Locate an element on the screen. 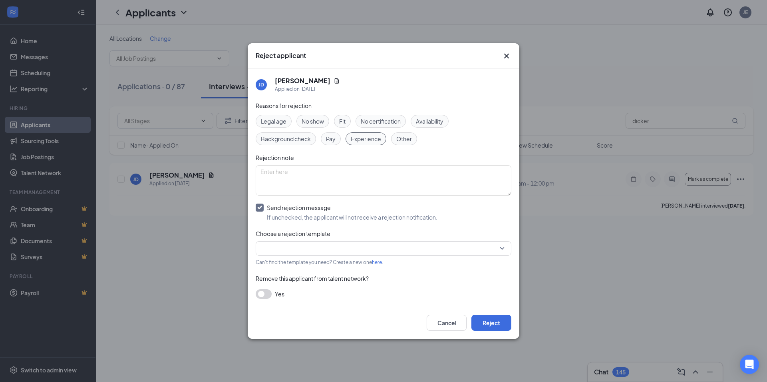 Image resolution: width=767 pixels, height=382 pixels. span: Choose a rejection template is located at coordinates (293, 233).